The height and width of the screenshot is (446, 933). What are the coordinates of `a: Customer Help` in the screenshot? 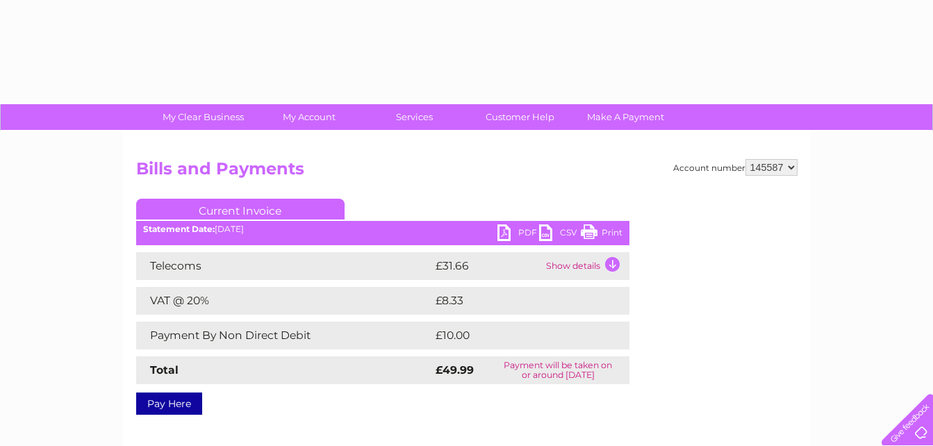 It's located at (520, 117).